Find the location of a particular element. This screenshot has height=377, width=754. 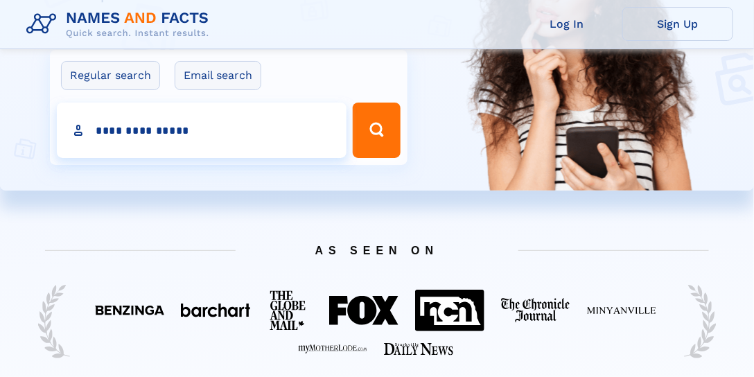

img: Featured on My Mother Lode is located at coordinates (333, 349).